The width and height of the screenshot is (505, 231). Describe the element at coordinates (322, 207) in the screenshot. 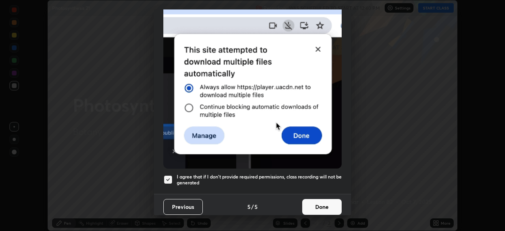

I see `button: Done` at that location.